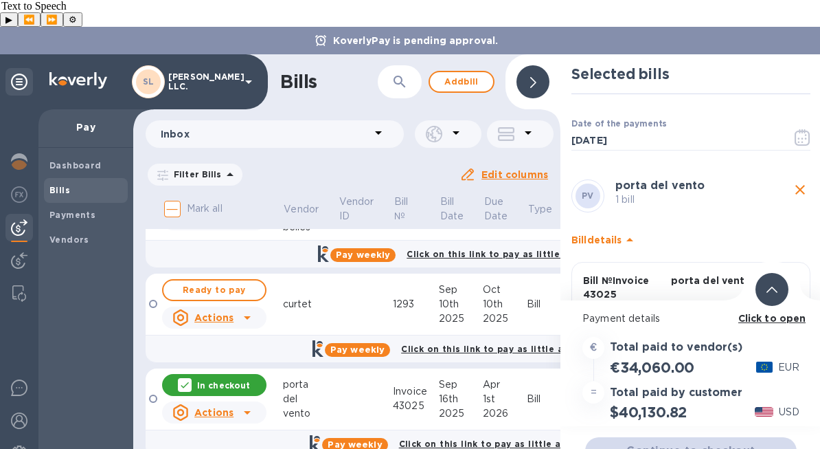 The image size is (820, 449). Describe the element at coordinates (691, 240) in the screenshot. I see `div: Billdetails` at that location.